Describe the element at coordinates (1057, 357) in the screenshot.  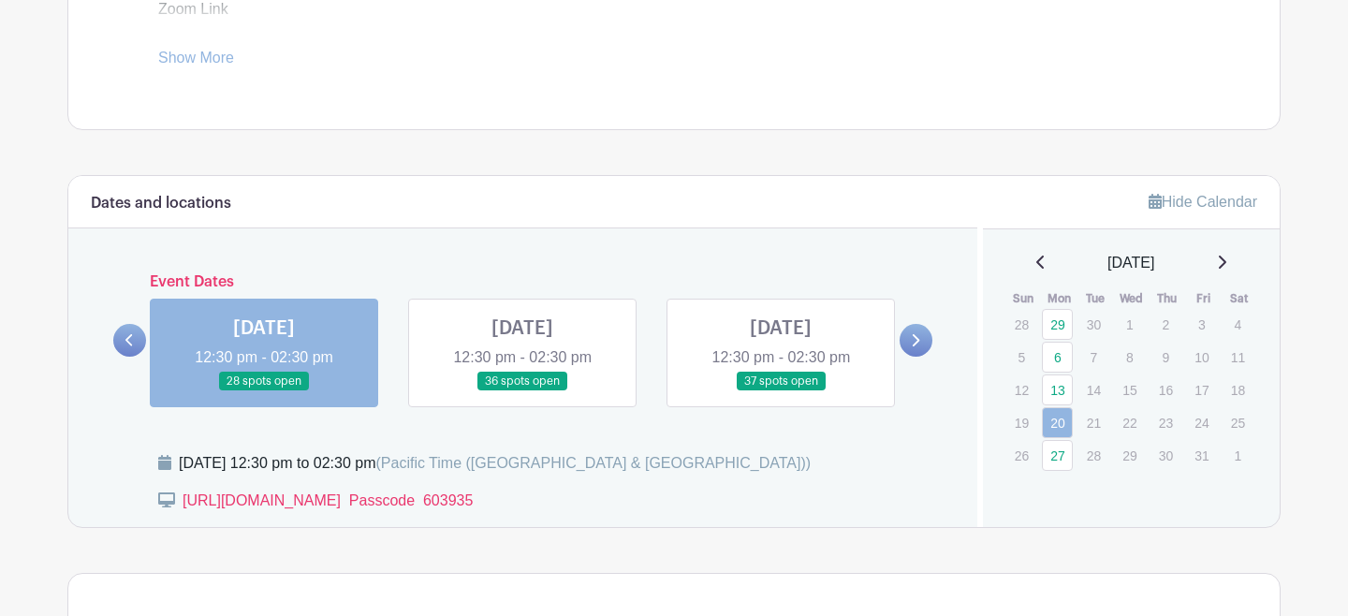
I see `a: 6` at that location.